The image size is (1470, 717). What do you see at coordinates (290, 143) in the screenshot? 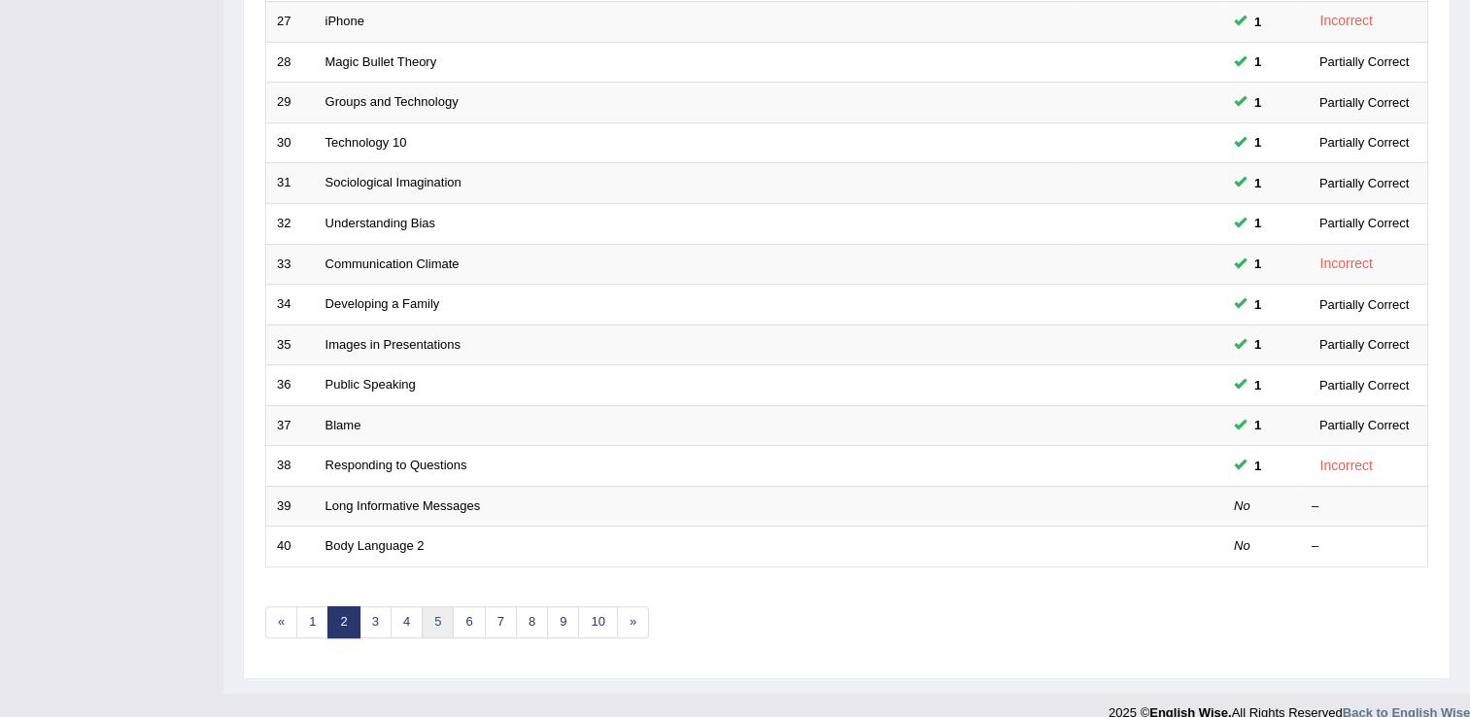
I see `td: 30` at bounding box center [290, 143].